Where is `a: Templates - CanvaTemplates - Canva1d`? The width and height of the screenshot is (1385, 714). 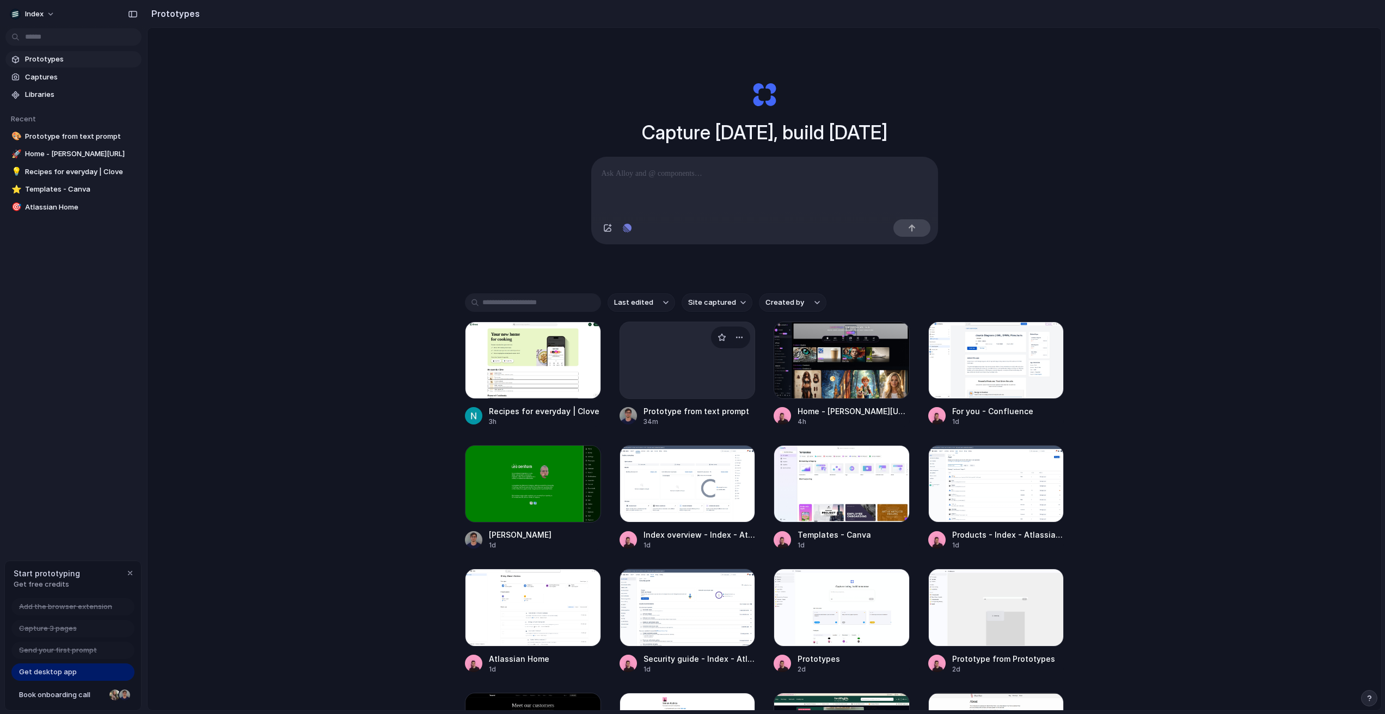
a: Templates - CanvaTemplates - Canva1d is located at coordinates (841, 497).